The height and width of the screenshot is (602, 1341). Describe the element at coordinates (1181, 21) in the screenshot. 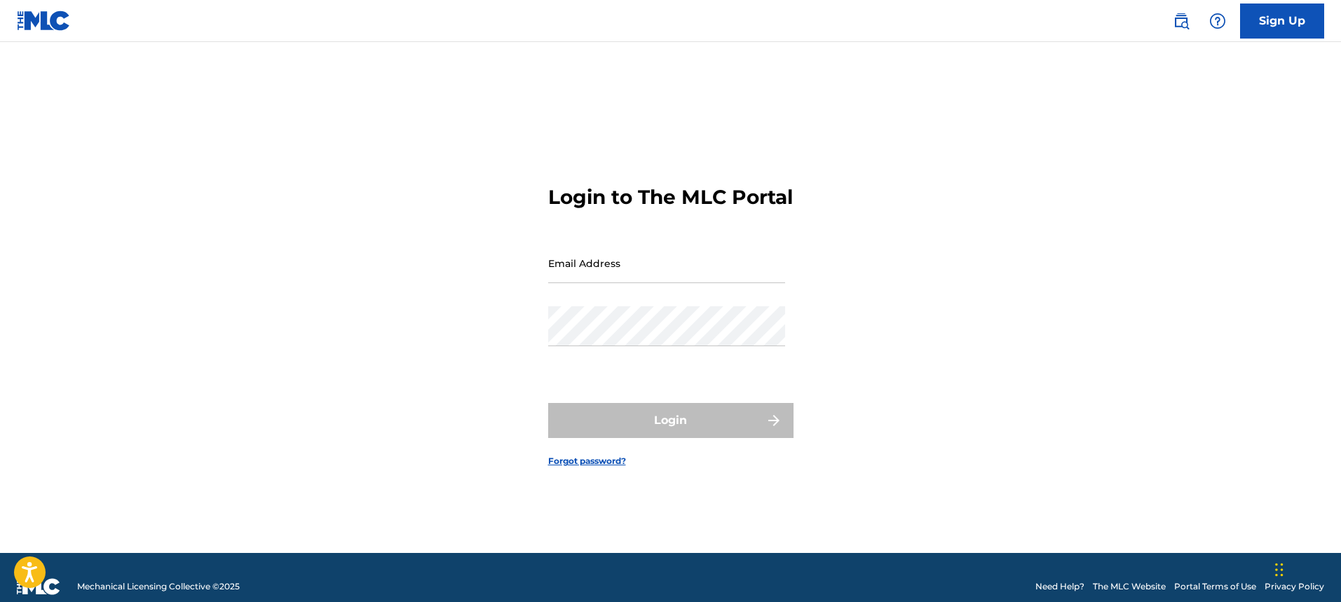

I see `a: Public Search` at that location.